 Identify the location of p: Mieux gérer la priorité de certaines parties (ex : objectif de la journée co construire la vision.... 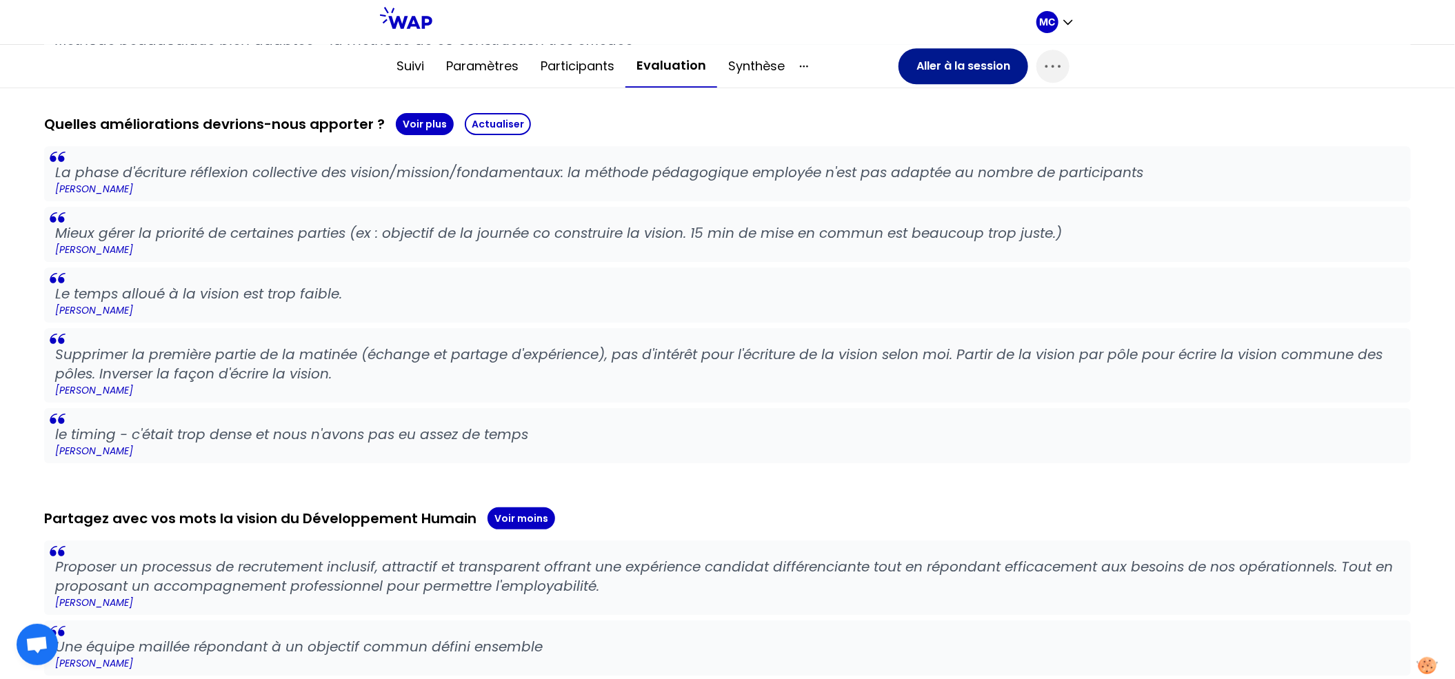
(728, 233).